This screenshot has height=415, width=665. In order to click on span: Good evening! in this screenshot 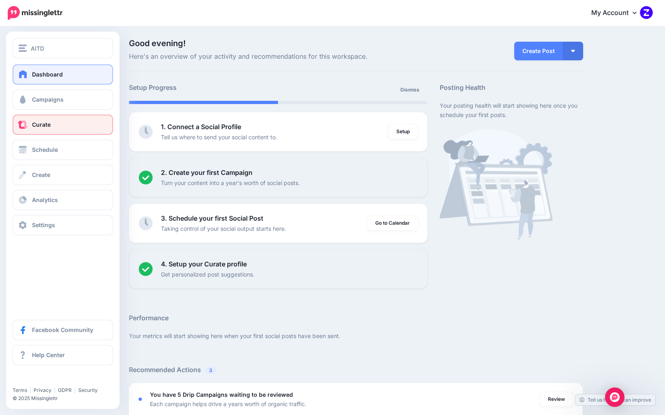, I will do `click(157, 43)`.